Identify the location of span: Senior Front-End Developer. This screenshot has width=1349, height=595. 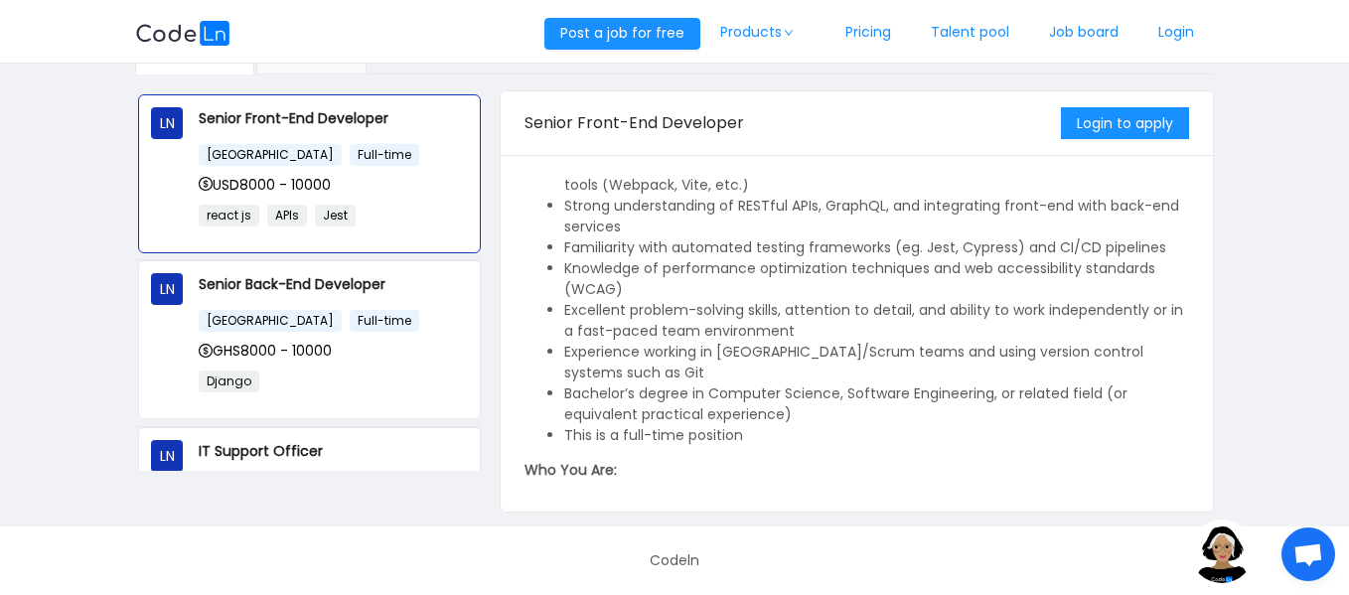
(634, 122).